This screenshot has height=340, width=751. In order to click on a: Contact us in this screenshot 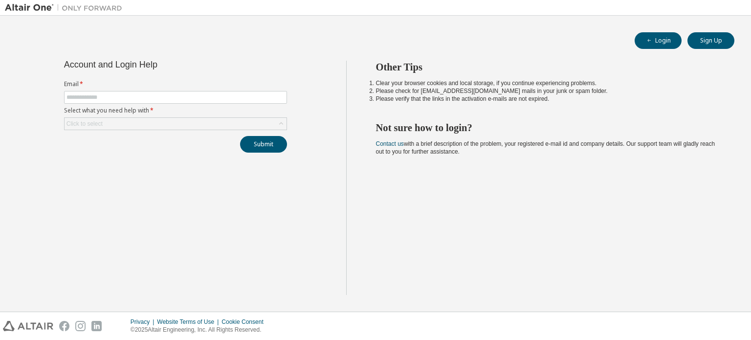, I will do `click(390, 144)`.